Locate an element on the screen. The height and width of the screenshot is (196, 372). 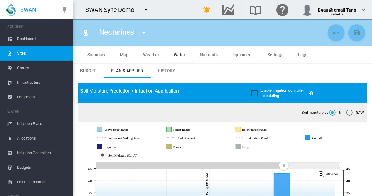
img: profile.jpg is located at coordinates (307, 10).